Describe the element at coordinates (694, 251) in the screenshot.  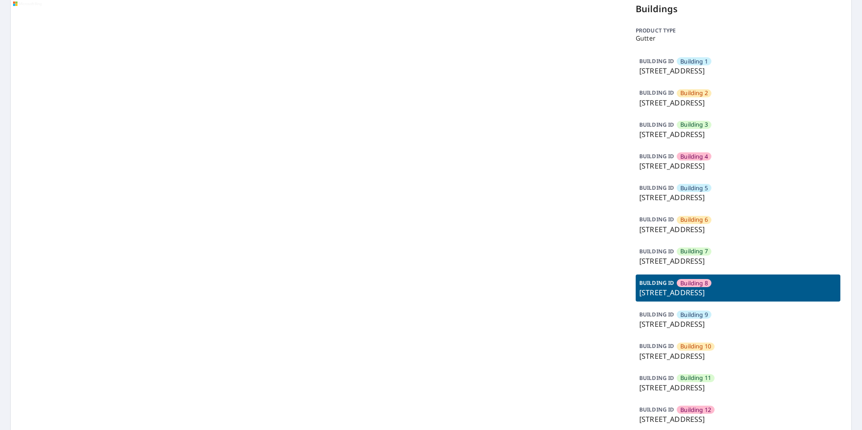
I see `span: Building 7` at that location.